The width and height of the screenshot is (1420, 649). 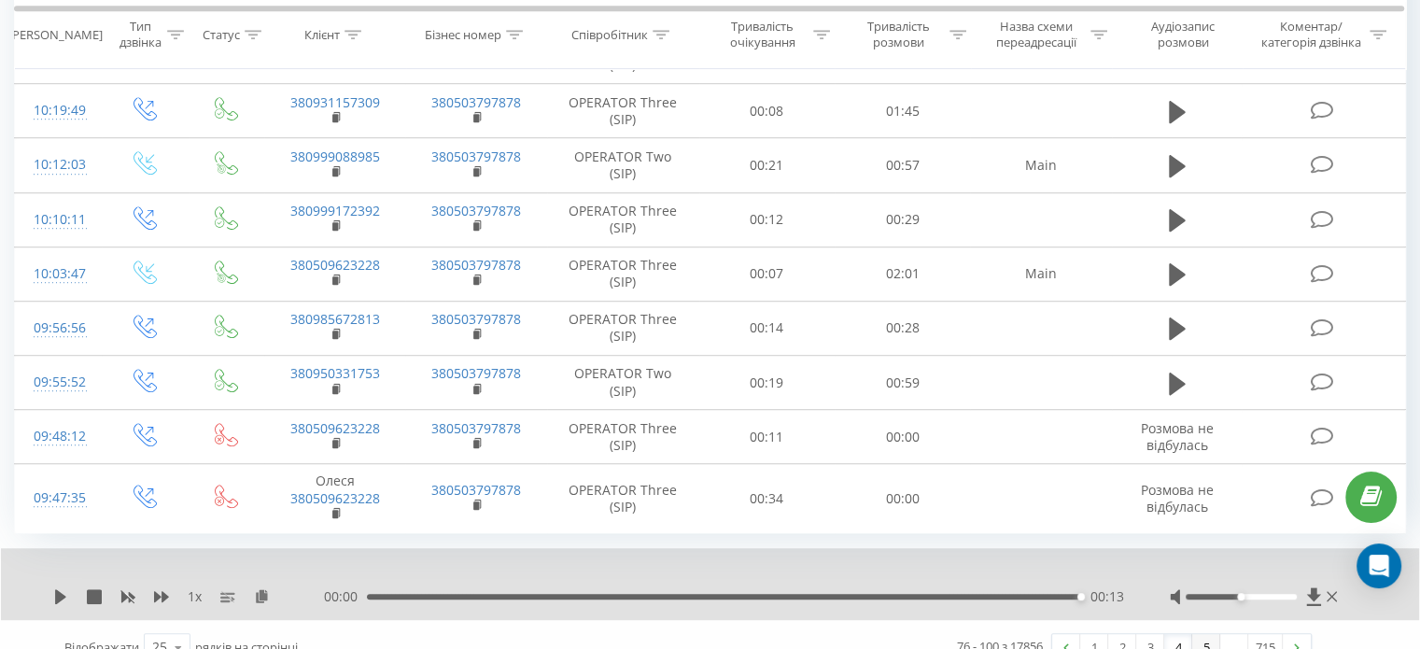 I want to click on span: 1 x, so click(x=194, y=596).